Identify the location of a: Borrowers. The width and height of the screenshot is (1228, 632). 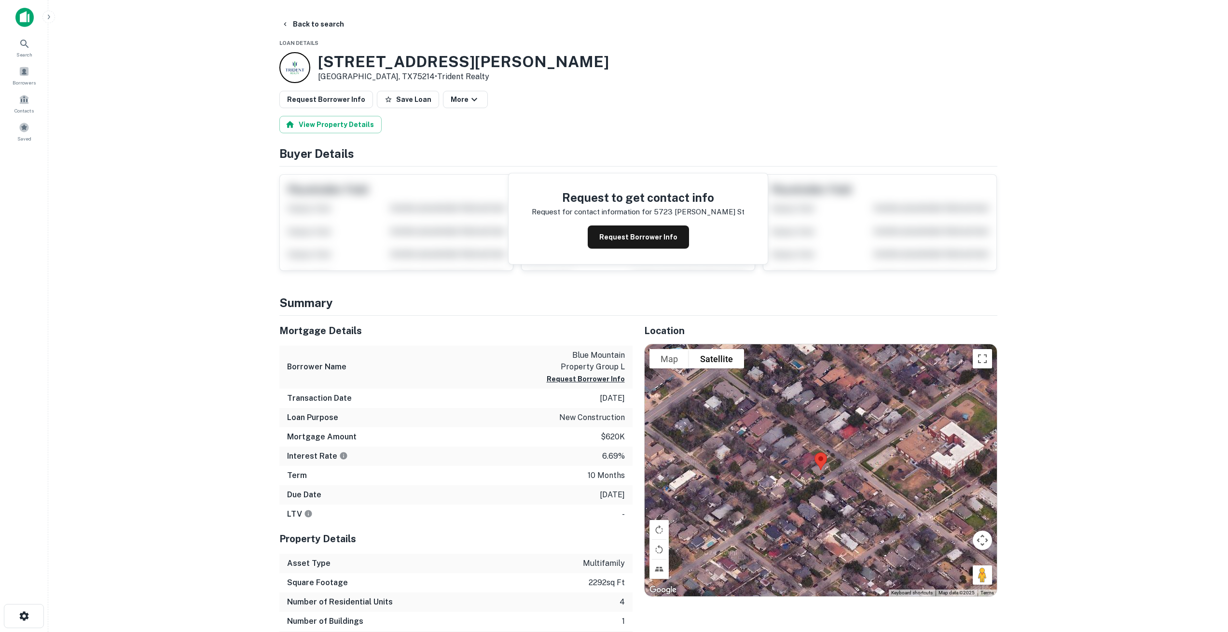
(24, 75).